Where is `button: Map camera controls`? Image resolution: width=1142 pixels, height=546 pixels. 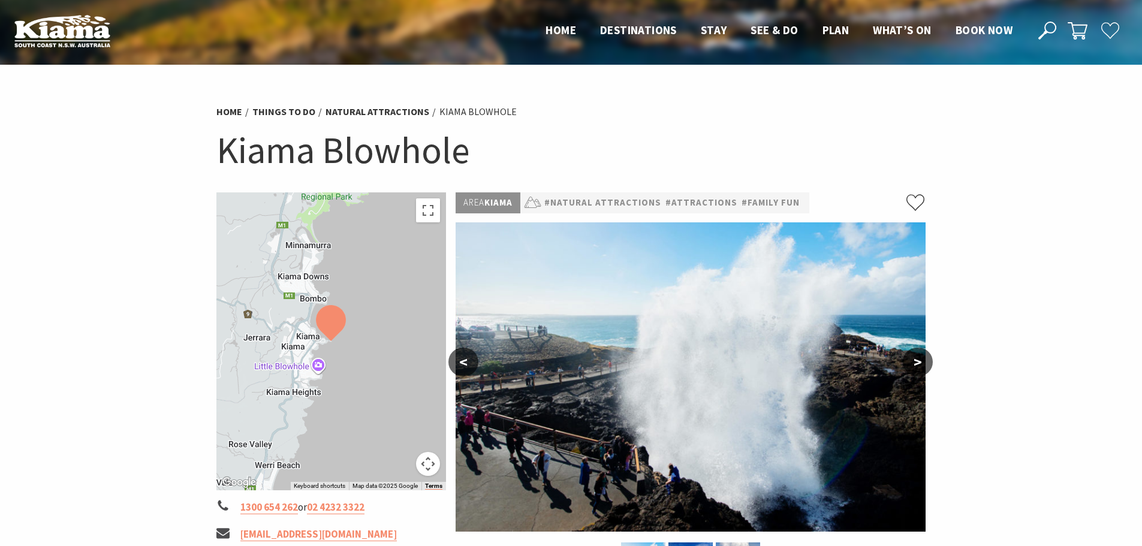
button: Map camera controls is located at coordinates (428, 464).